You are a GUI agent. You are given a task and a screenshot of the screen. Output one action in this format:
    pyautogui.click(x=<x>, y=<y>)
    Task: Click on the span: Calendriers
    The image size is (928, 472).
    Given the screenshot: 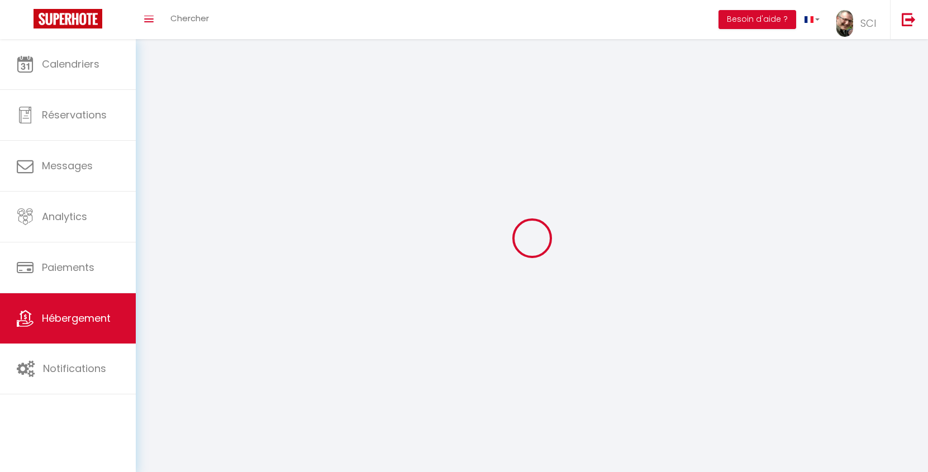 What is the action you would take?
    pyautogui.click(x=70, y=64)
    